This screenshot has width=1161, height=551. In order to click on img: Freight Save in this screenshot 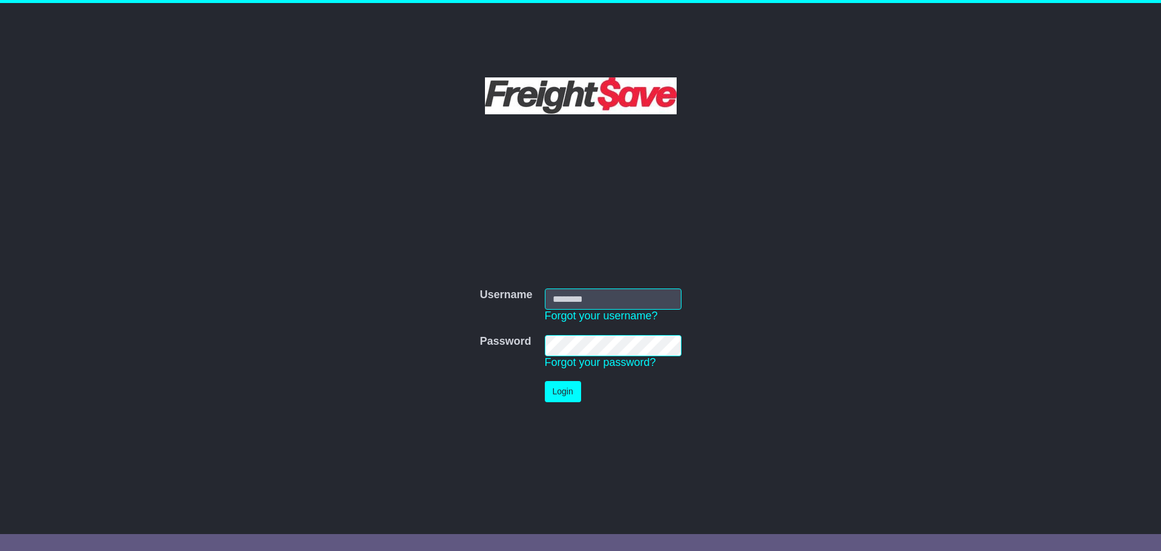, I will do `click(581, 96)`.